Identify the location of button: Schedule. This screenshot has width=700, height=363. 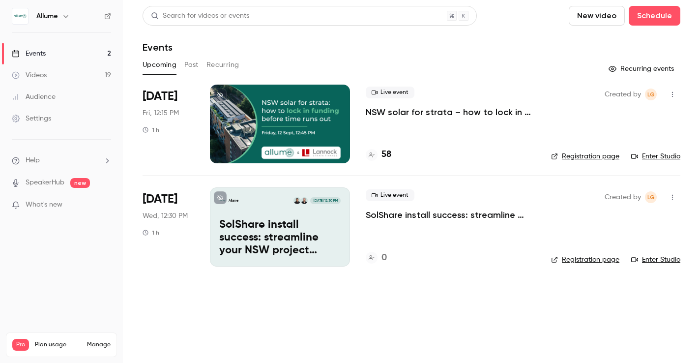
(654, 16).